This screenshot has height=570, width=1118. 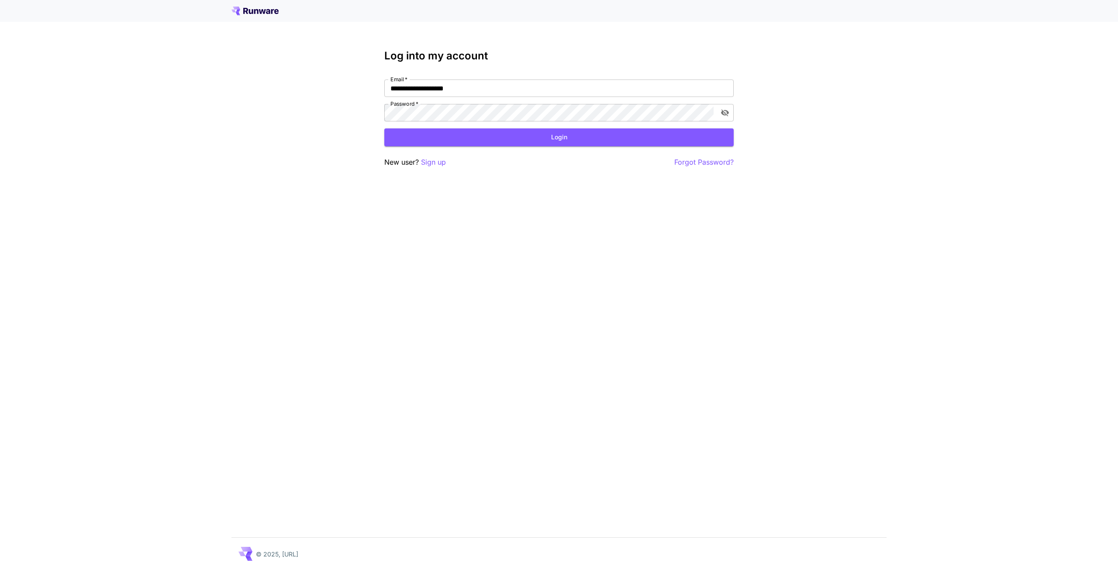 What do you see at coordinates (415, 162) in the screenshot?
I see `p: New user?` at bounding box center [415, 162].